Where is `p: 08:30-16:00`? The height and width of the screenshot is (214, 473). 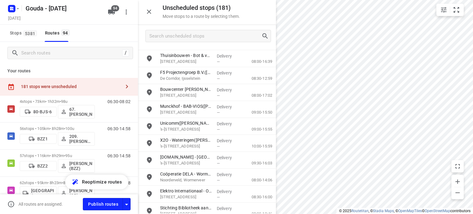
p: 08:30-16:00 is located at coordinates (257, 197).